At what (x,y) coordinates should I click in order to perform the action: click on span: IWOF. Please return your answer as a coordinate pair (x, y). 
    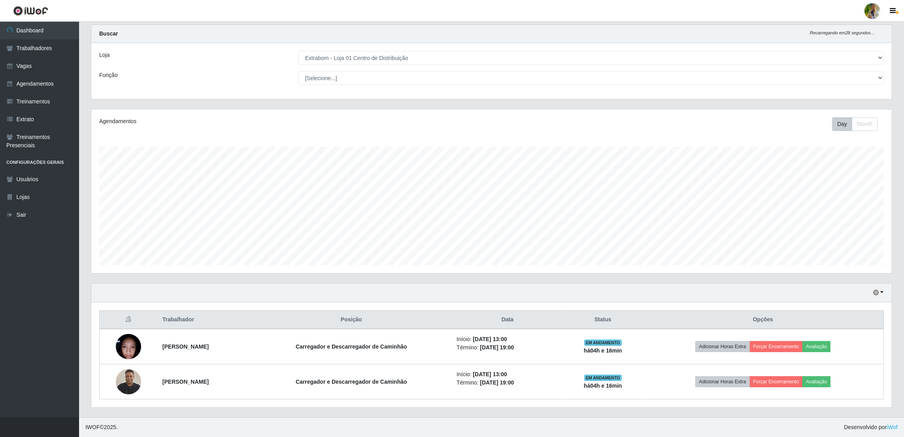
    Looking at the image, I should click on (92, 428).